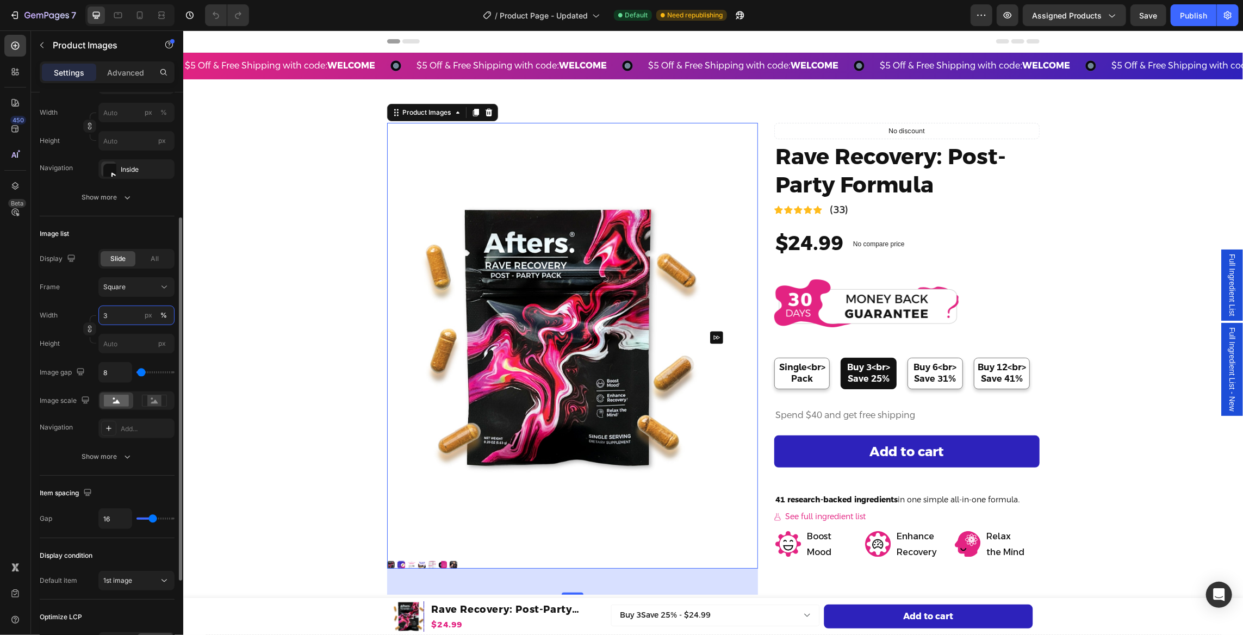 This screenshot has width=1243, height=635. I want to click on div: Display condition, so click(66, 556).